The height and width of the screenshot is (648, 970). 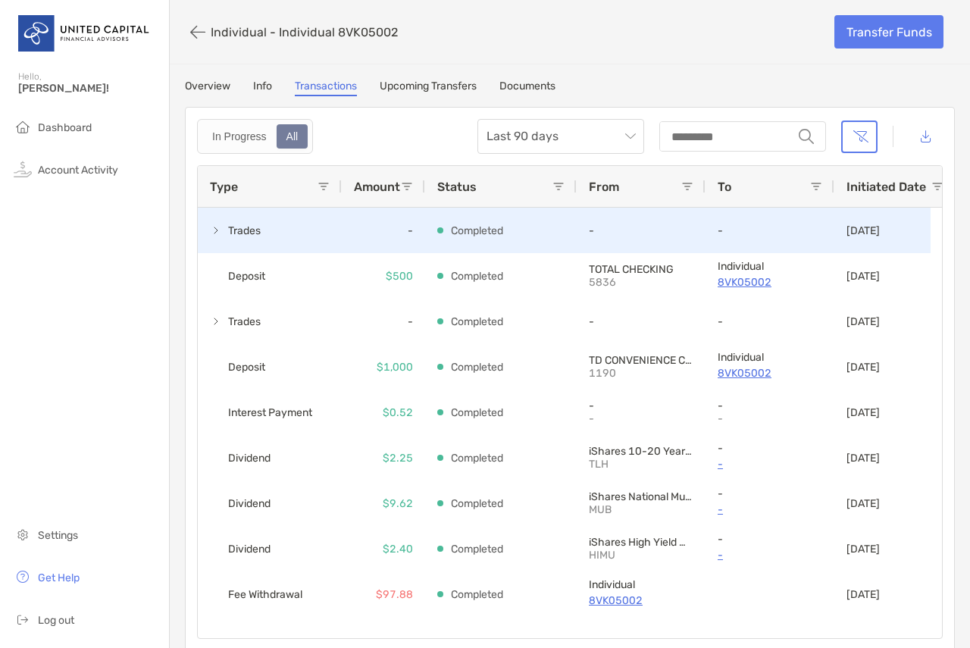 I want to click on span: Fee Withdrawal, so click(x=265, y=594).